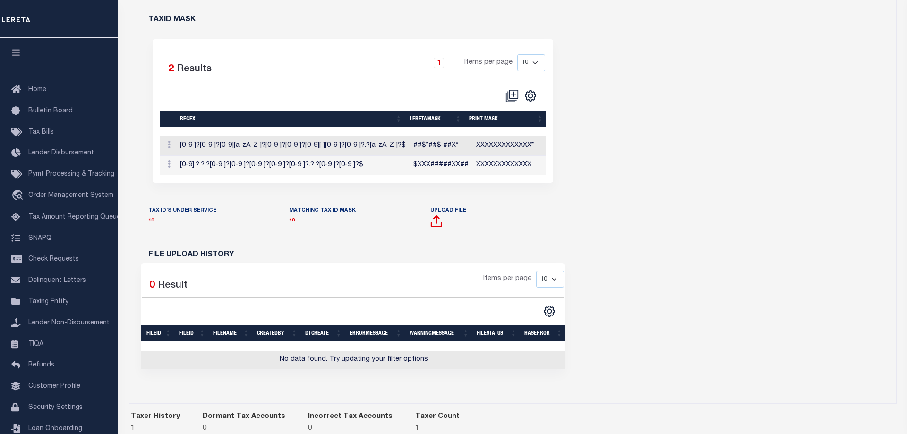 This screenshot has width=907, height=434. What do you see at coordinates (71, 196) in the screenshot?
I see `span: Order Management System` at bounding box center [71, 196].